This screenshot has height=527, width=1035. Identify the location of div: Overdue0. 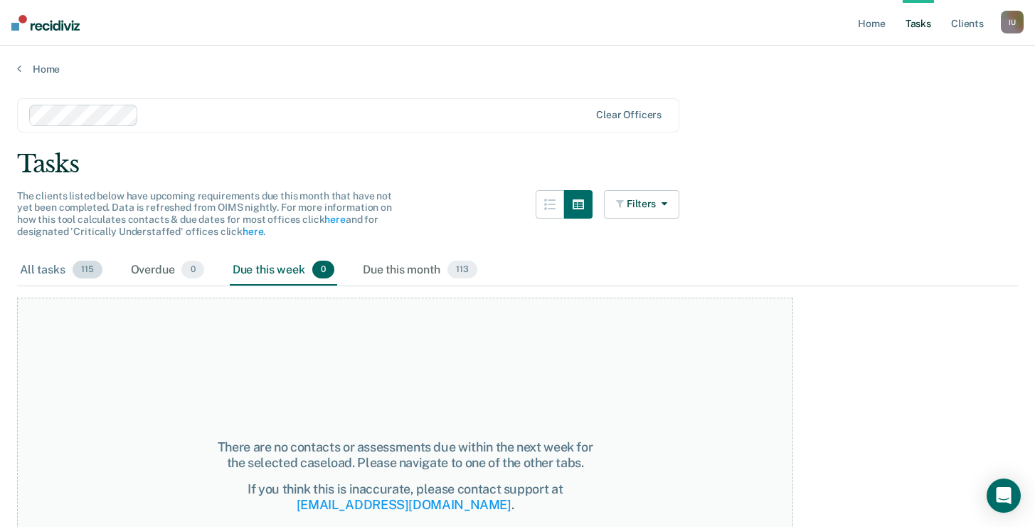
(167, 270).